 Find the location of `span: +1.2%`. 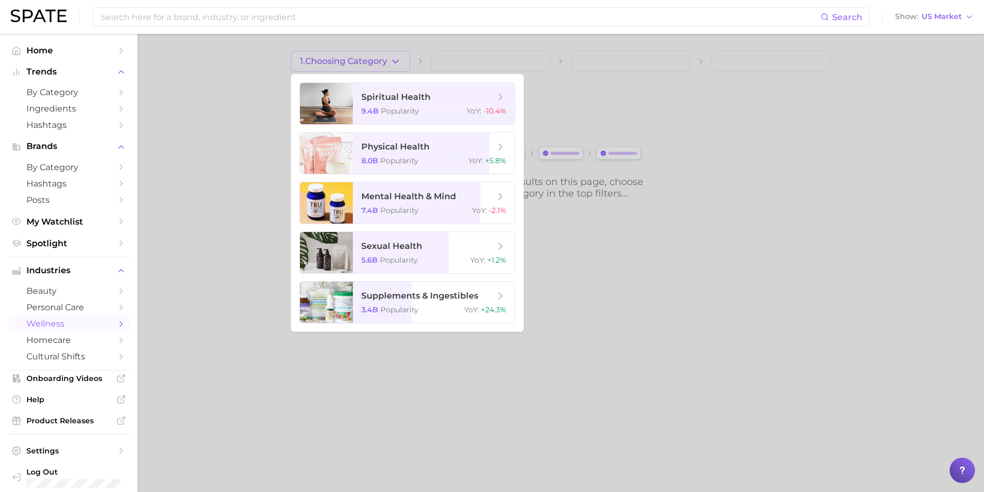

span: +1.2% is located at coordinates (497, 260).